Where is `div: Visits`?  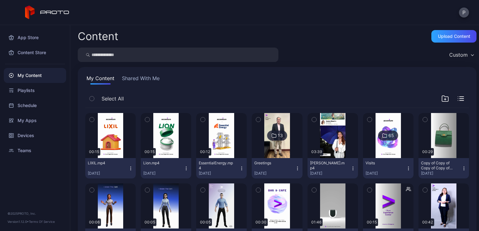 div: Visits is located at coordinates (382, 163).